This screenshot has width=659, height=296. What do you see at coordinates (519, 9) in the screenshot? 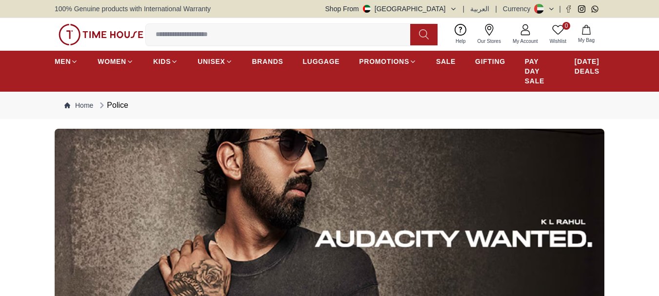
I see `div: Currency` at bounding box center [519, 9].